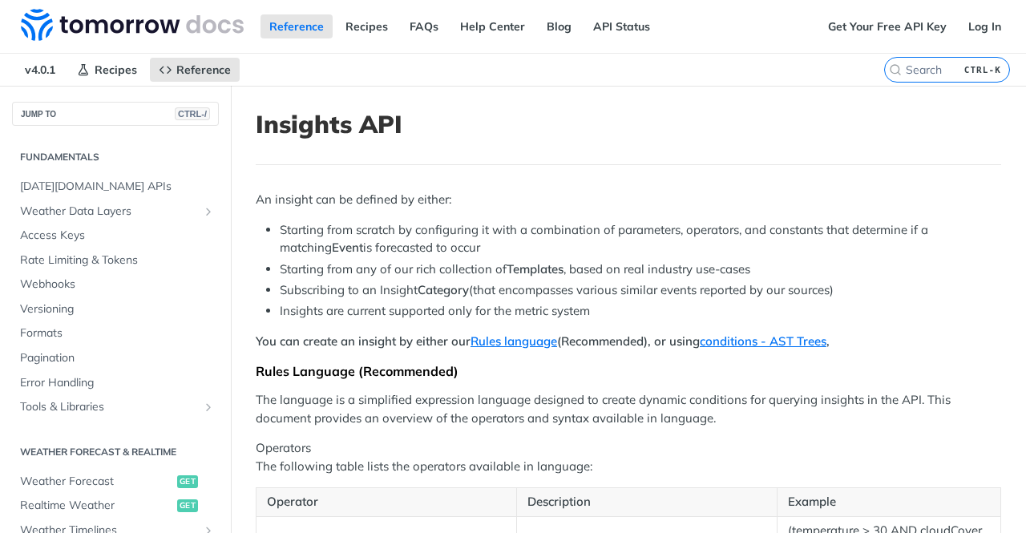  What do you see at coordinates (647, 503) in the screenshot?
I see `th: Description` at bounding box center [647, 503].